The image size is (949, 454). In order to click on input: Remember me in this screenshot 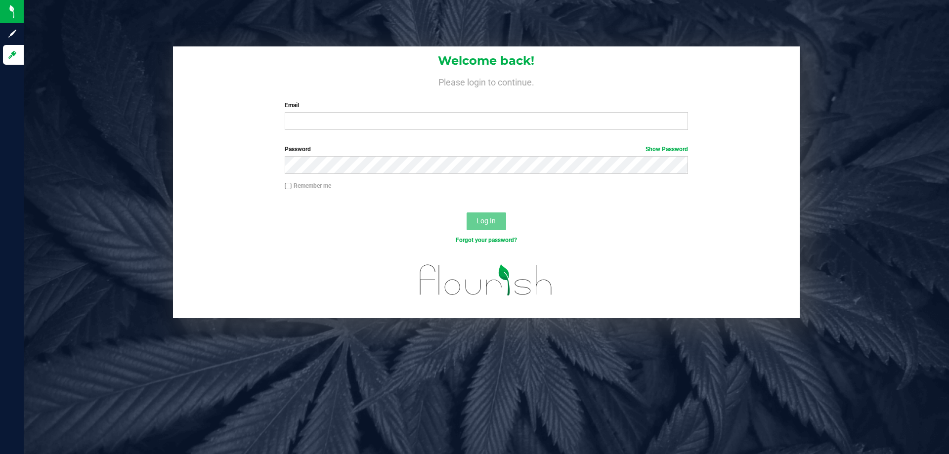, I will do `click(288, 186)`.